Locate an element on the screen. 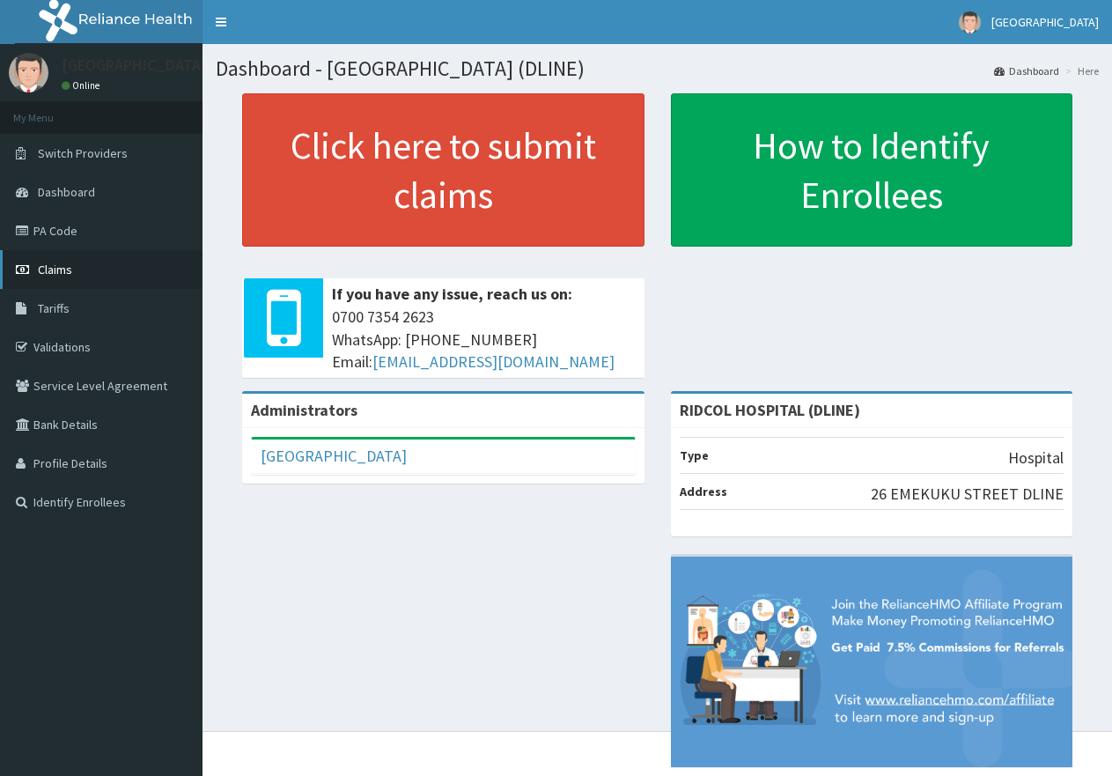 The image size is (1112, 776). a: Click here to submit claims is located at coordinates (443, 170).